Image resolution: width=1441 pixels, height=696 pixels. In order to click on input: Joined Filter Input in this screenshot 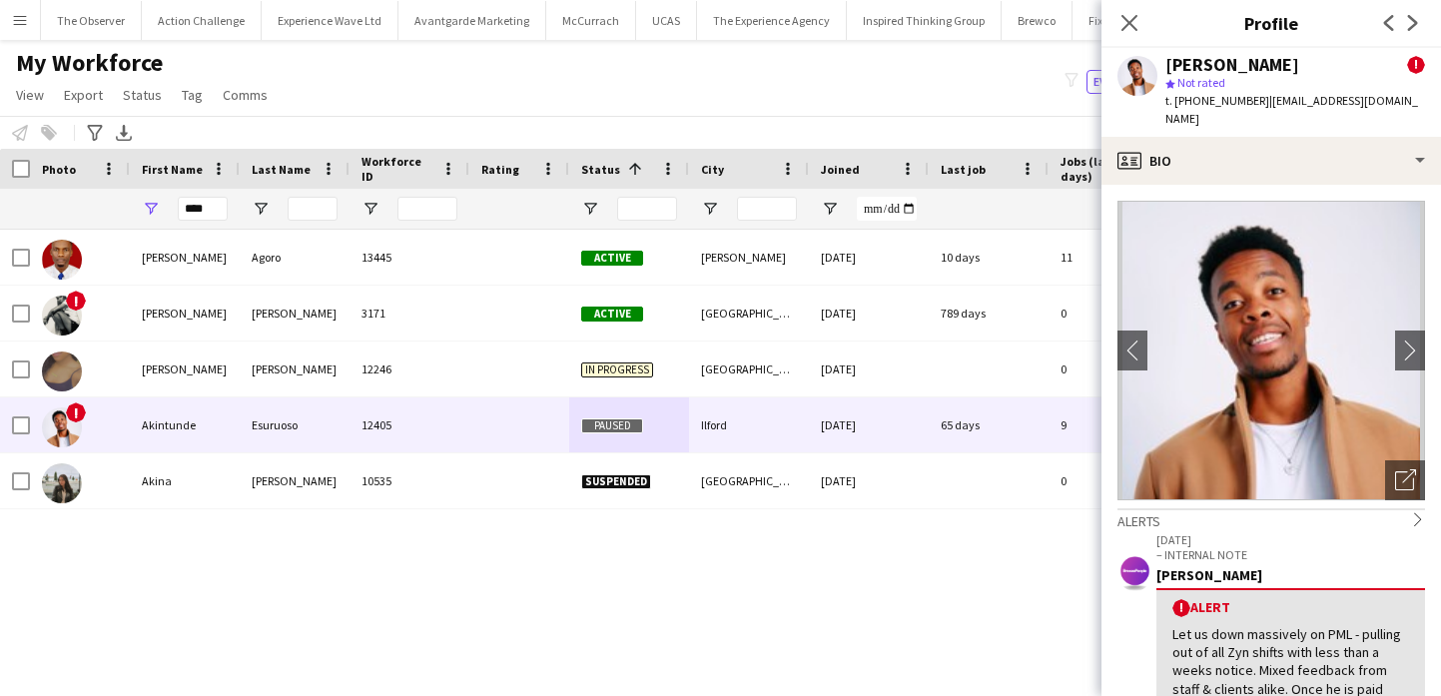, I will do `click(887, 209)`.